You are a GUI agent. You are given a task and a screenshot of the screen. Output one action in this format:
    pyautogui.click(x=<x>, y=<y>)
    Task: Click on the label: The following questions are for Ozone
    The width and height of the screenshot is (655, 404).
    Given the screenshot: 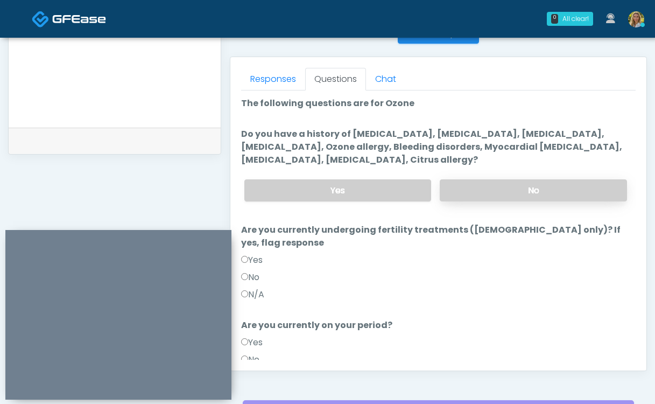 What is the action you would take?
    pyautogui.click(x=328, y=103)
    